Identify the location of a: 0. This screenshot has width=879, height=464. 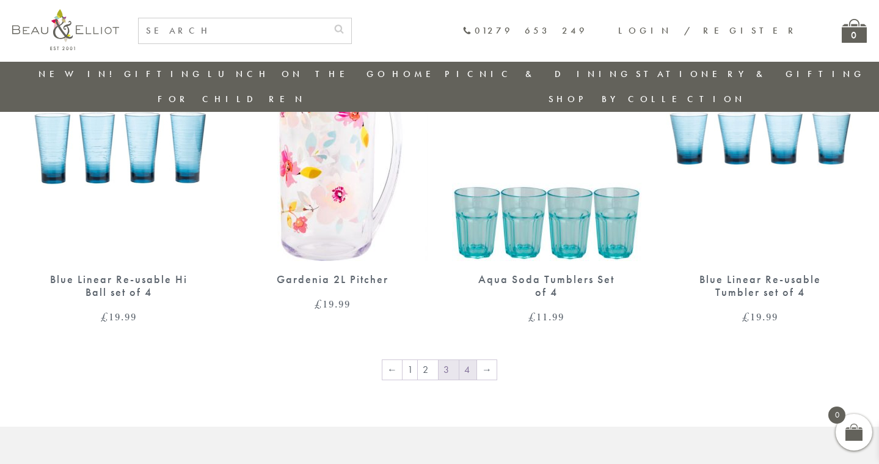
(854, 31).